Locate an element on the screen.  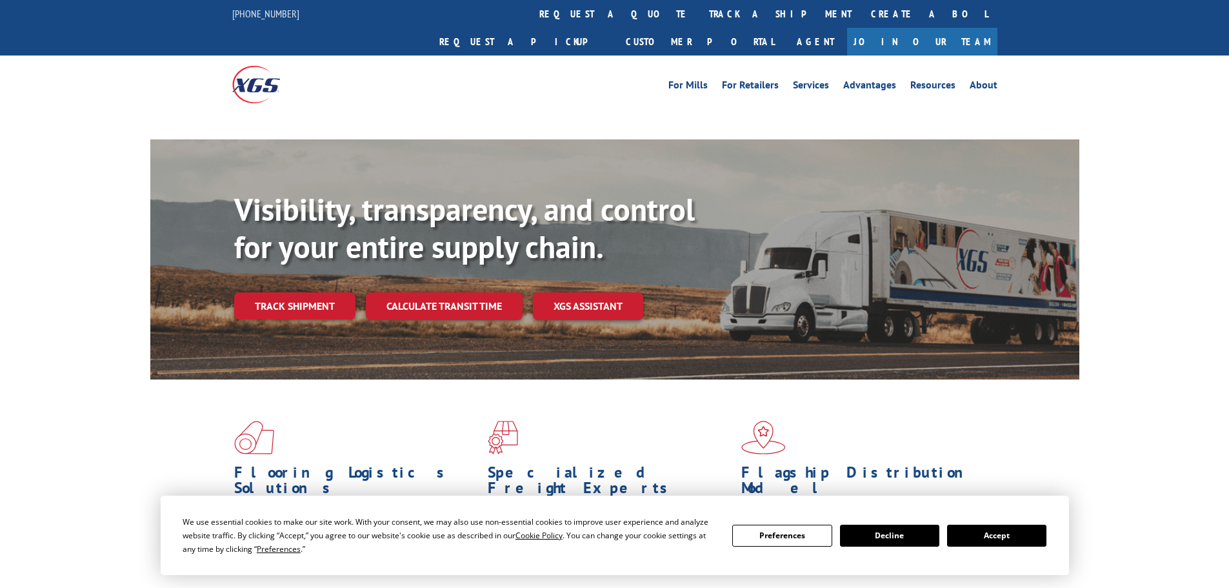
a: Advantages is located at coordinates (870, 87).